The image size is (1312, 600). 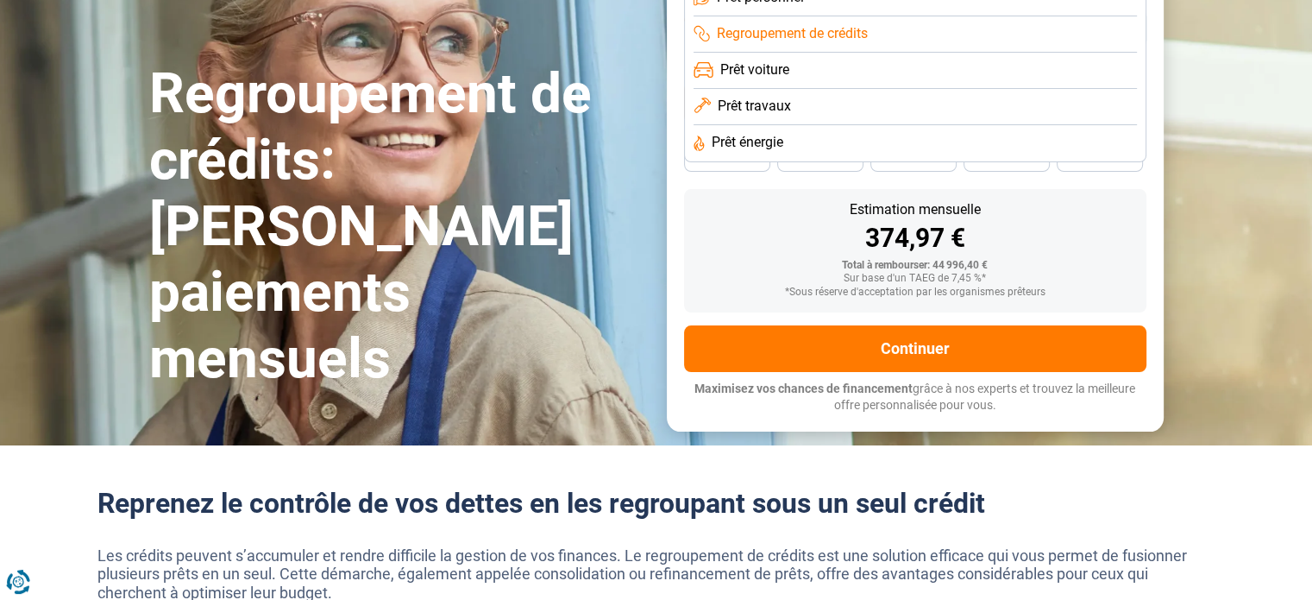 I want to click on h2: Reprenez le contrôle de vos dettes en les regroupant sous un seul crédit, so click(x=657, y=503).